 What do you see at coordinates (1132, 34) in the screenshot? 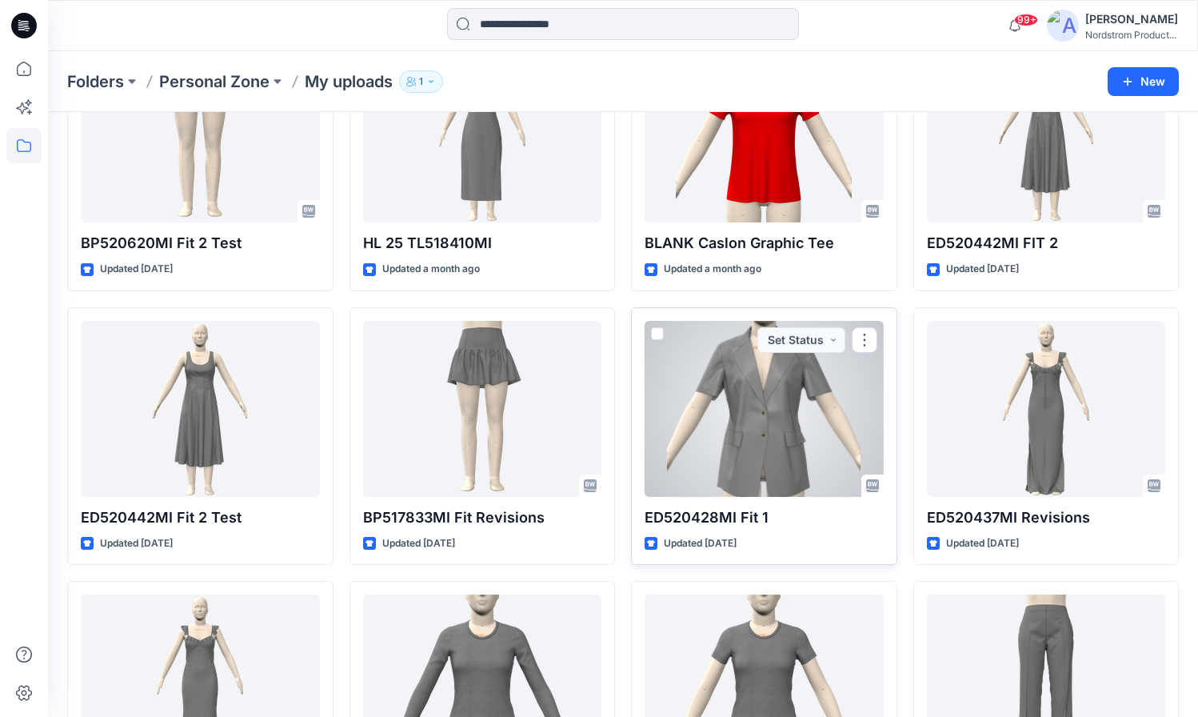
I see `div: Nordstrom Product...` at bounding box center [1132, 34].